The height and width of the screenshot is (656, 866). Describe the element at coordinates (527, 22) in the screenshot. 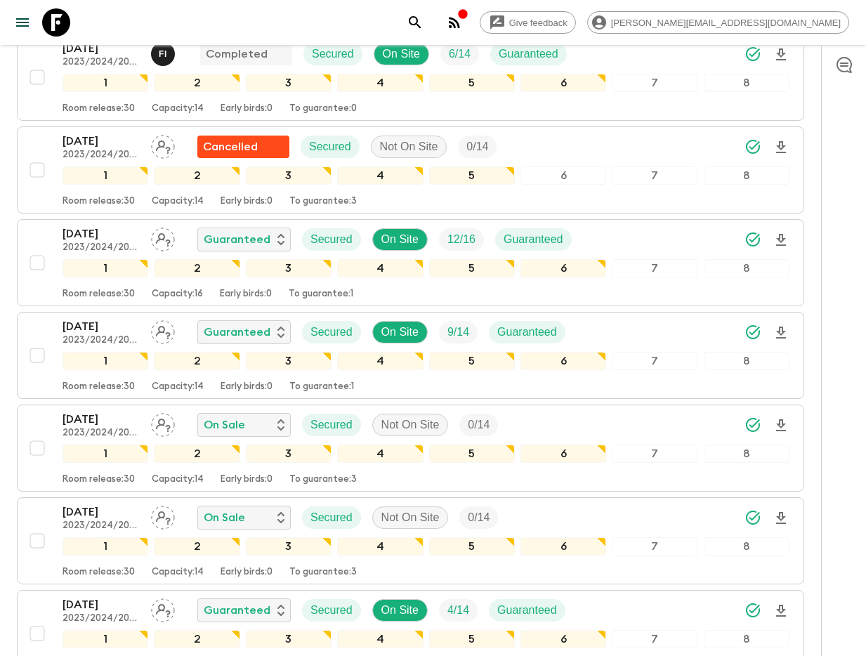

I see `a: Give feedback` at that location.